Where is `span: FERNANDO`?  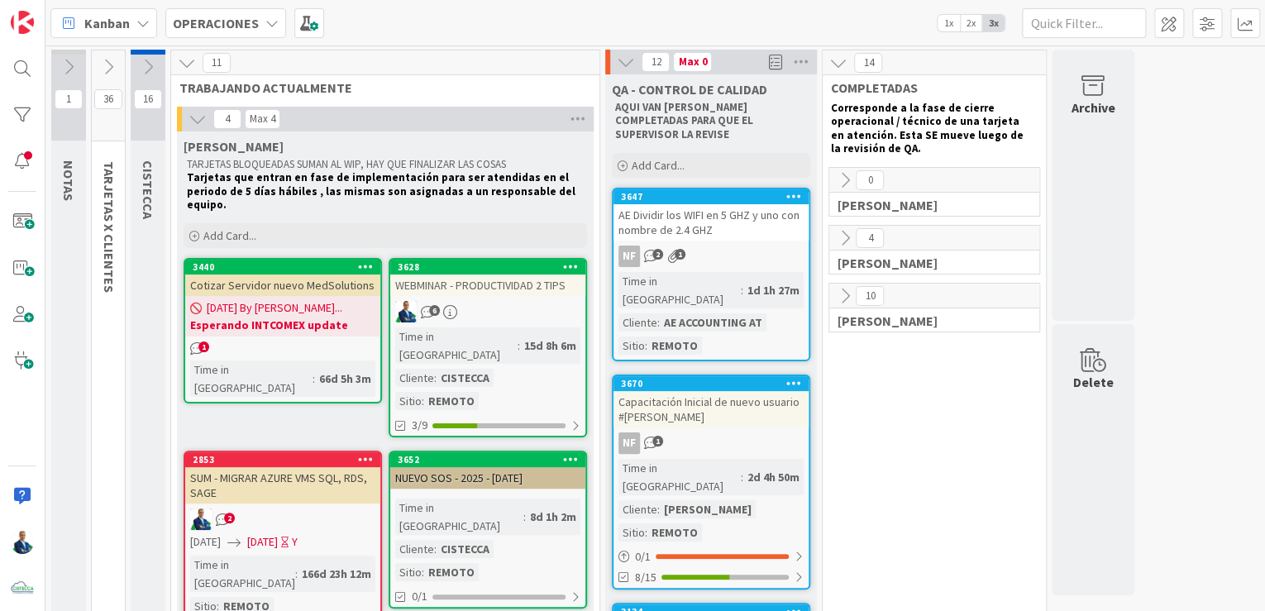 span: FERNANDO is located at coordinates (927, 321).